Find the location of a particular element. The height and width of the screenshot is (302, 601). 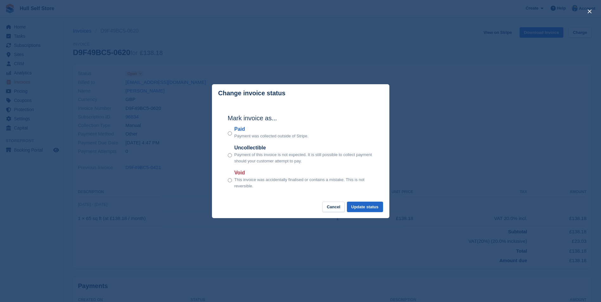

p: Payment of this invoice is not expected. It is still possible to collect payment should your cust... is located at coordinates (304, 158).